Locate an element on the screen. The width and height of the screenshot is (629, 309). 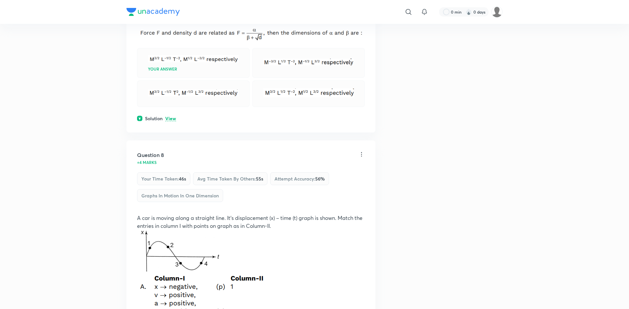
div: Your time taken : is located at coordinates (163, 178).